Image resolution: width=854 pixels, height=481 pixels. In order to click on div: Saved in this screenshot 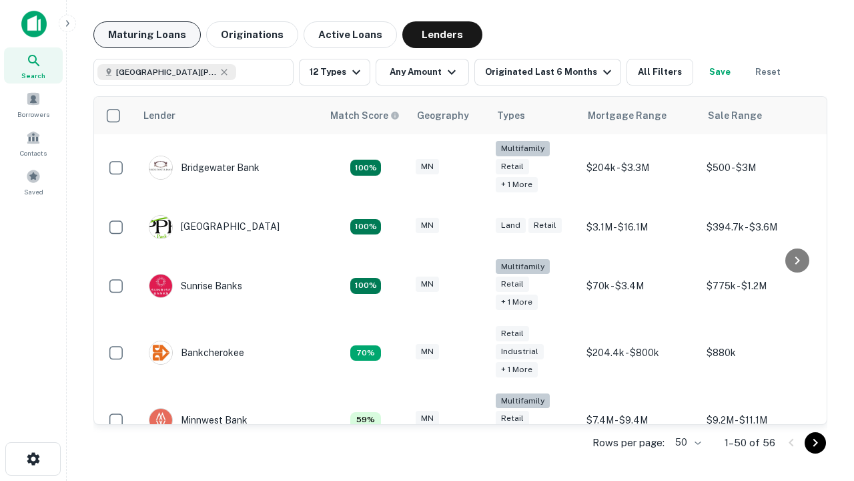, I will do `click(33, 182)`.